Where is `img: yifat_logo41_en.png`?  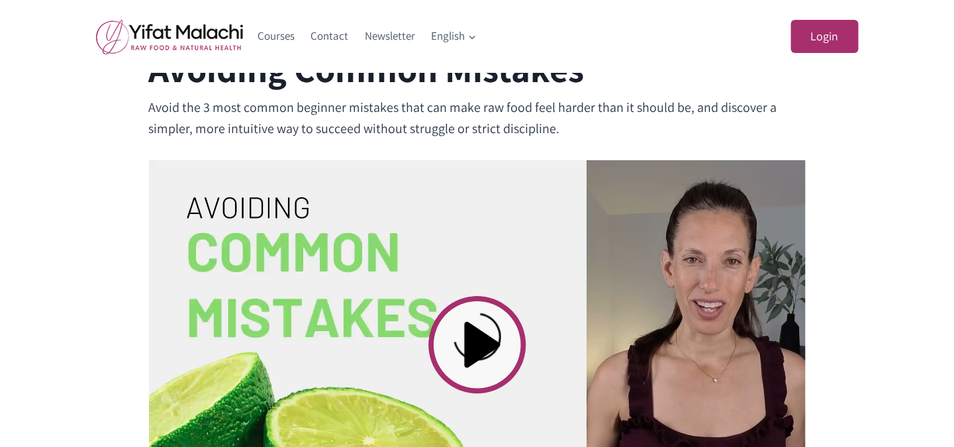 img: yifat_logo41_en.png is located at coordinates (170, 36).